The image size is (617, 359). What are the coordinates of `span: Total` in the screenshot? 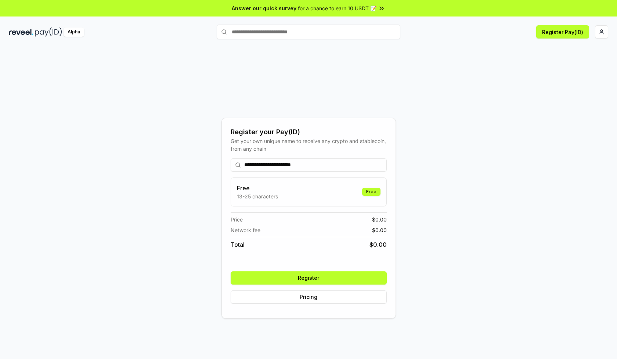 It's located at (237, 245).